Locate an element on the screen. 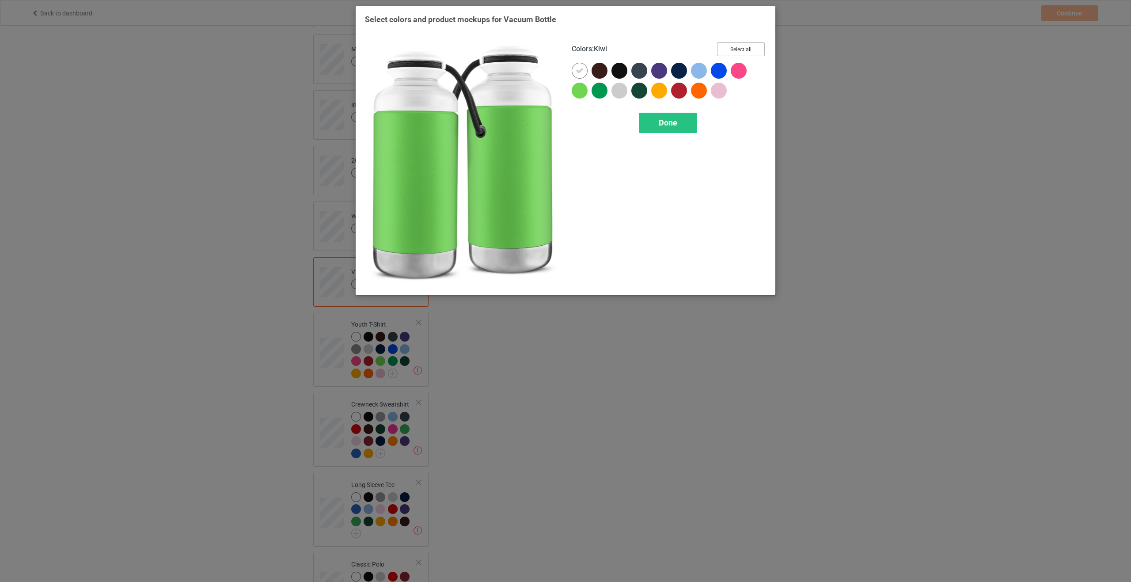 The height and width of the screenshot is (582, 1131). button: Select all is located at coordinates (741, 49).